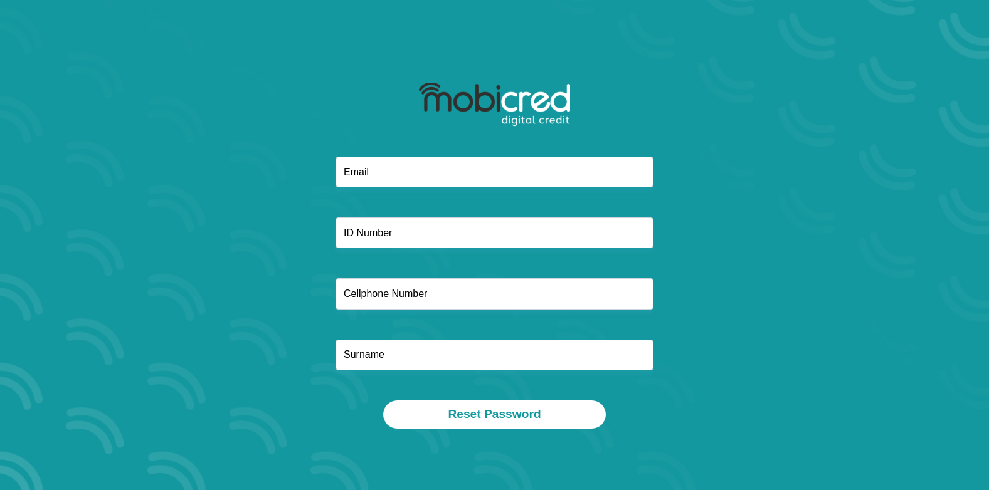 The height and width of the screenshot is (490, 989). Describe the element at coordinates (494, 355) in the screenshot. I see `input: Surname` at that location.